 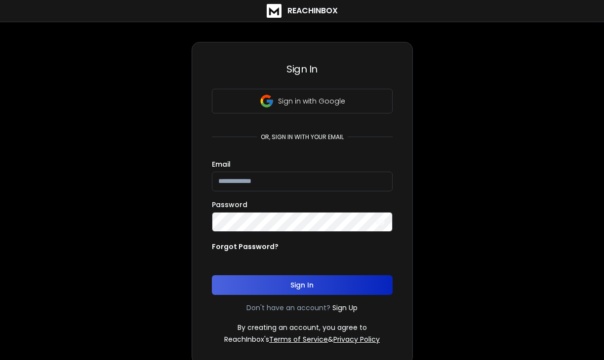 I want to click on p: By creating an account, you agree to, so click(x=302, y=328).